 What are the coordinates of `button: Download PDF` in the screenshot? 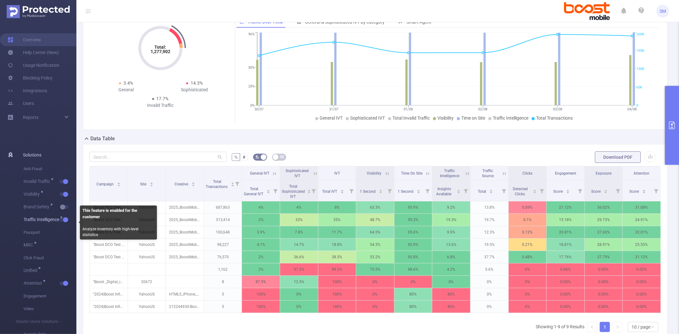 It's located at (618, 157).